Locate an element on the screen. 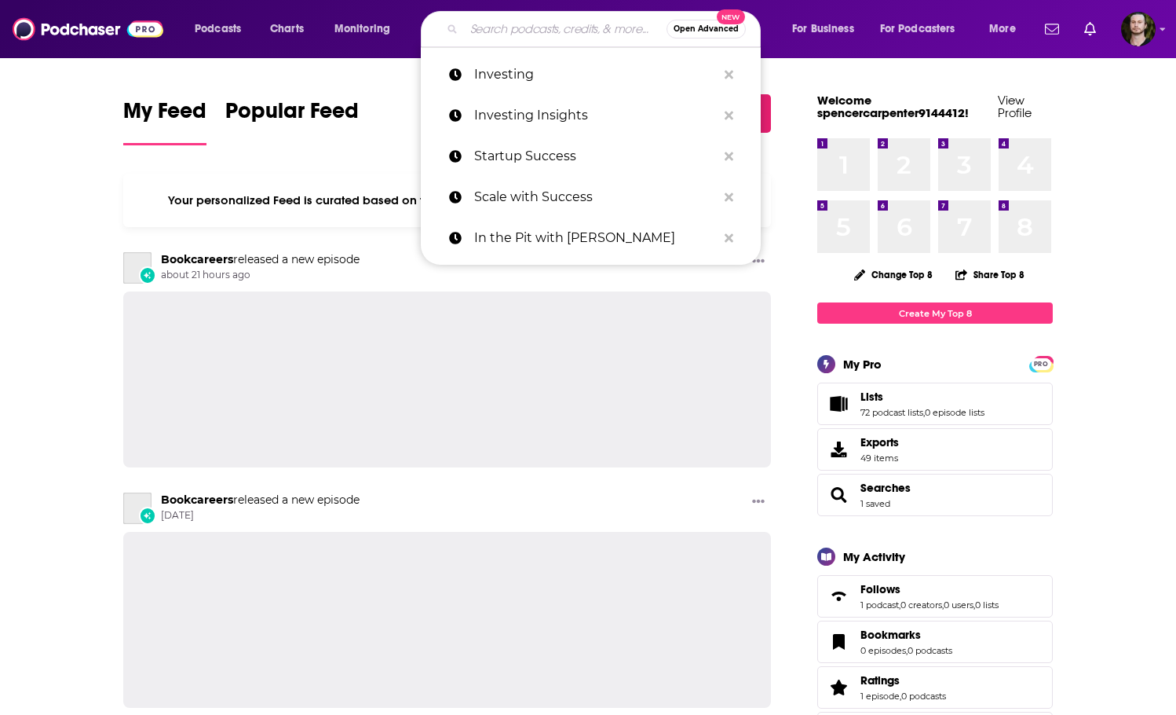 The width and height of the screenshot is (1176, 715). span: Logged in as OutlierAudio is located at coordinates (1139, 29).